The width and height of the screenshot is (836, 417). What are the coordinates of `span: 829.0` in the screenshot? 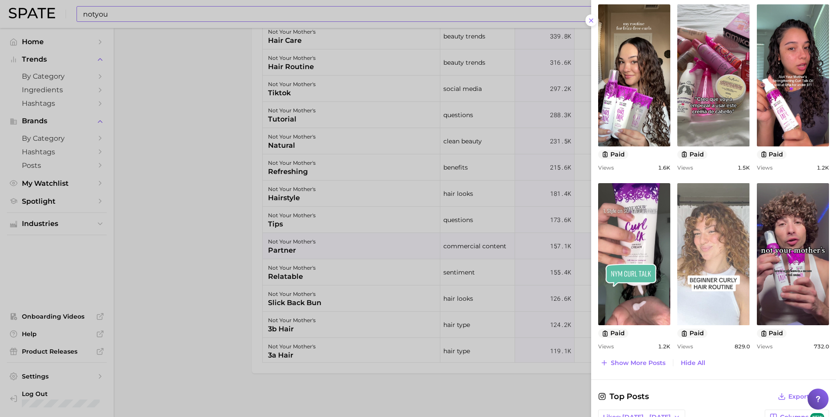 It's located at (742, 346).